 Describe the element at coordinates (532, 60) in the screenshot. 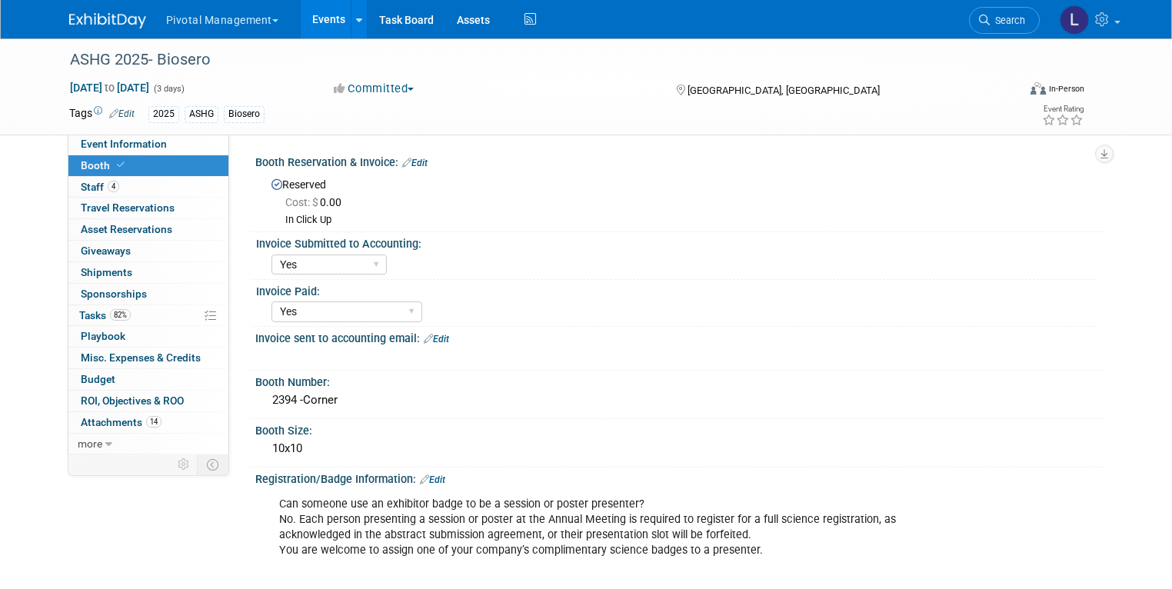

I see `div: ASHG 2025- Biosero` at that location.